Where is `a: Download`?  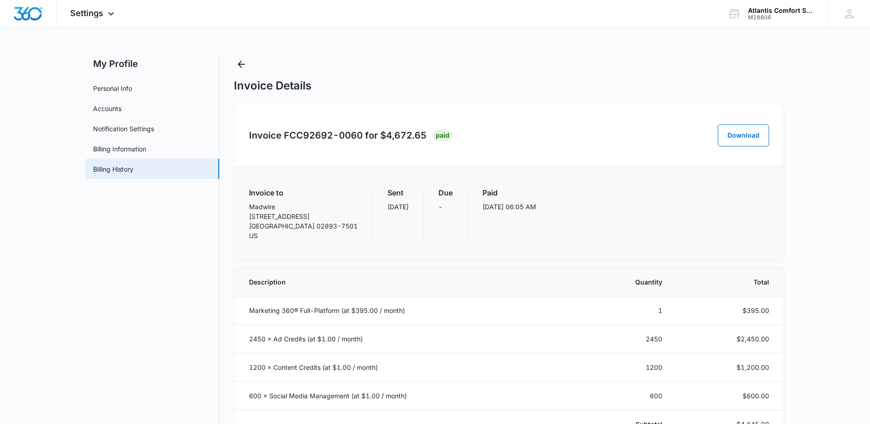 a: Download is located at coordinates (743, 135).